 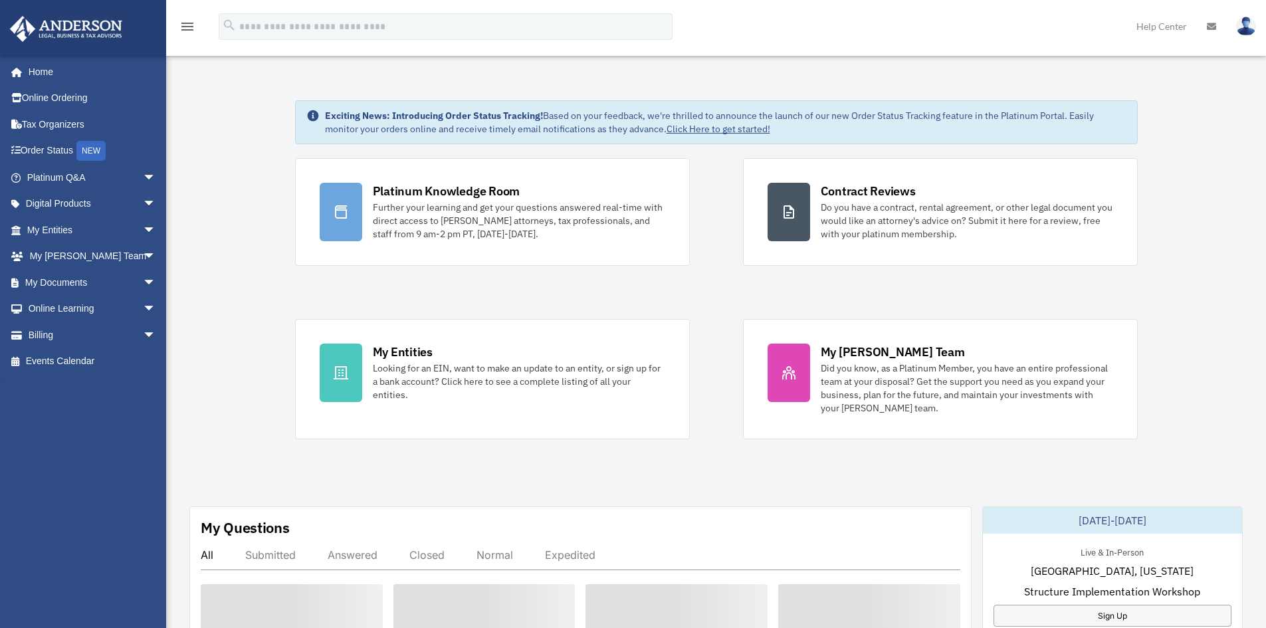 I want to click on span: Structure Implementation Workshop, so click(x=1112, y=592).